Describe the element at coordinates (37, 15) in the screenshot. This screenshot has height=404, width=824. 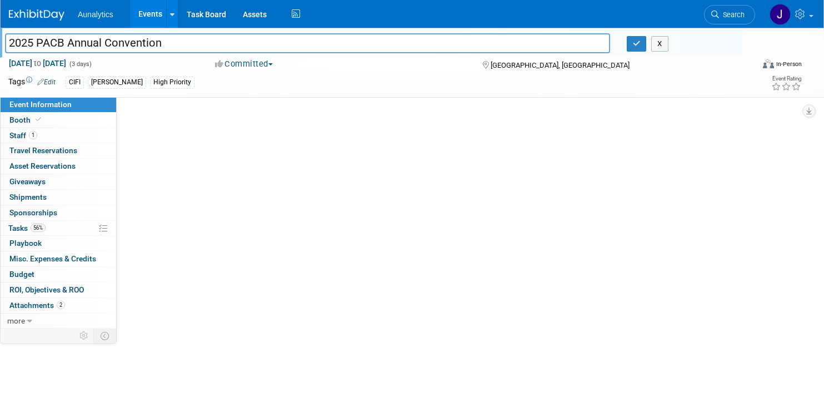
I see `img: ExhibitDay` at that location.